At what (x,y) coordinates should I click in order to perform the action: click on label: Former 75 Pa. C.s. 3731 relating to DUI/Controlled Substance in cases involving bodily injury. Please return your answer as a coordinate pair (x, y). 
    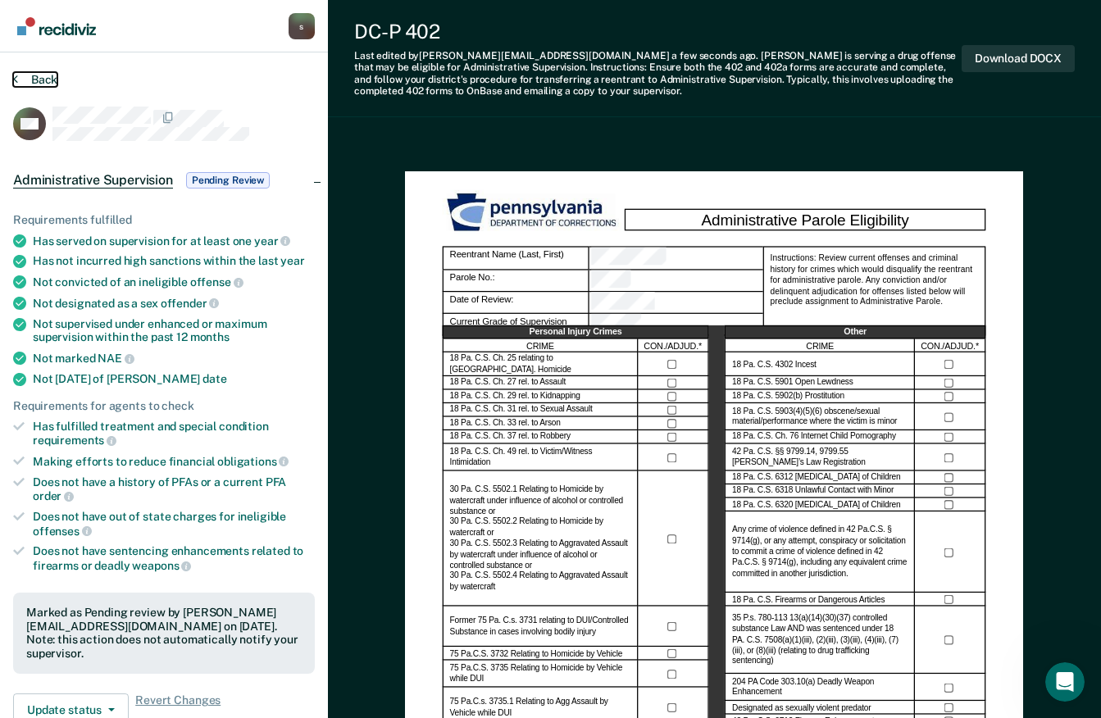
    Looking at the image, I should click on (540, 627).